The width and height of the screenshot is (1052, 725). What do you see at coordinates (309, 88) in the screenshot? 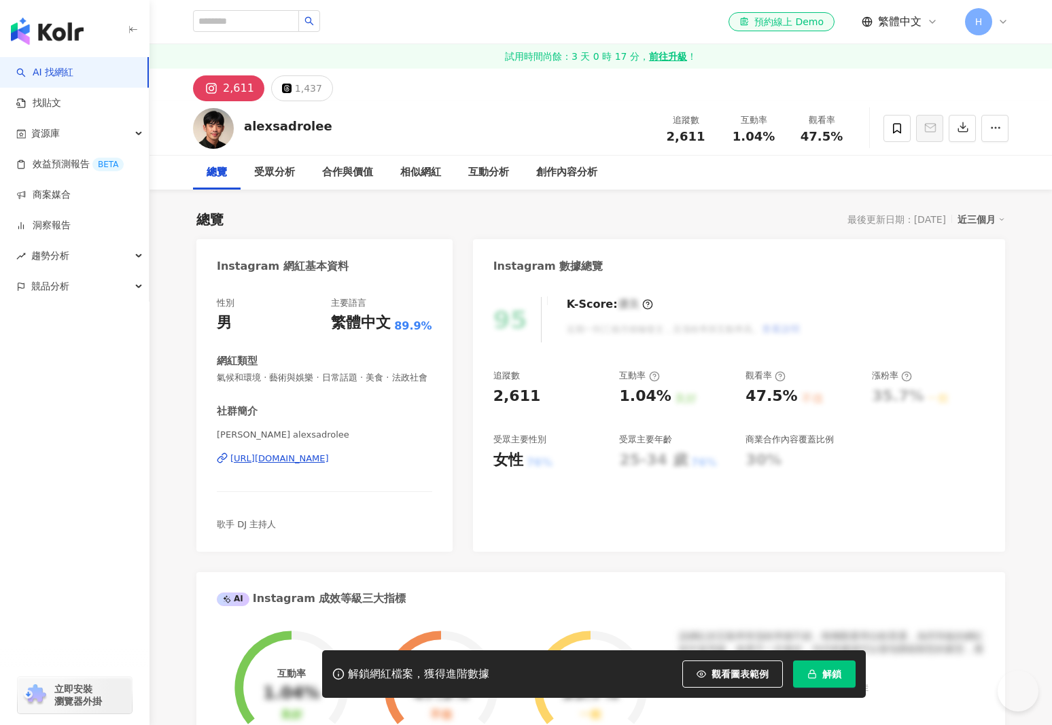
I see `div: 1,437` at bounding box center [309, 88].